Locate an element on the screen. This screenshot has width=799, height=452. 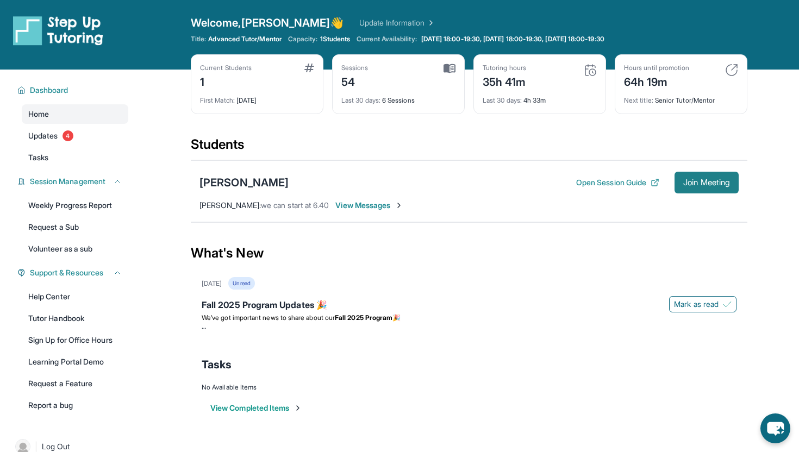
img: Chevron-Right is located at coordinates (399, 206).